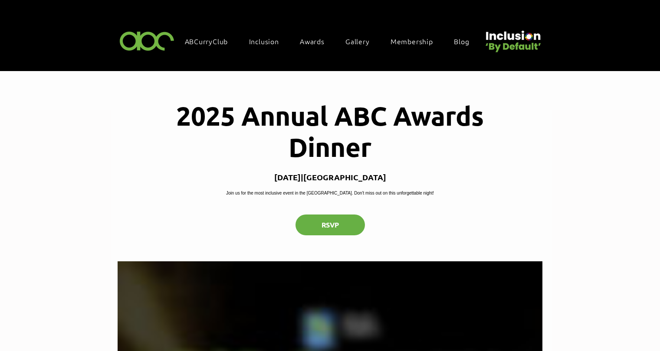 The height and width of the screenshot is (351, 660). Describe the element at coordinates (357, 41) in the screenshot. I see `span: Gallery` at that location.